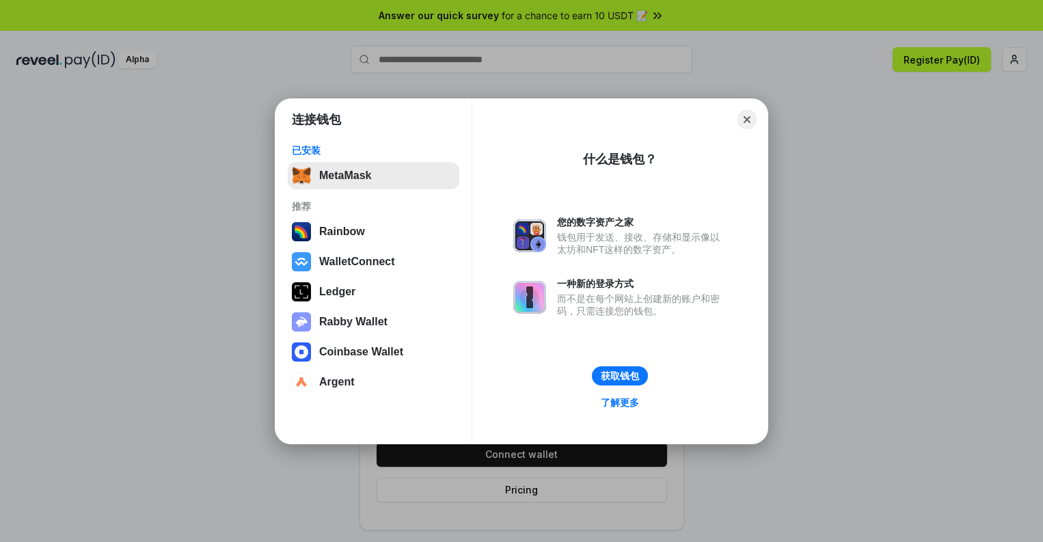  Describe the element at coordinates (337, 292) in the screenshot. I see `div: Ledger` at that location.